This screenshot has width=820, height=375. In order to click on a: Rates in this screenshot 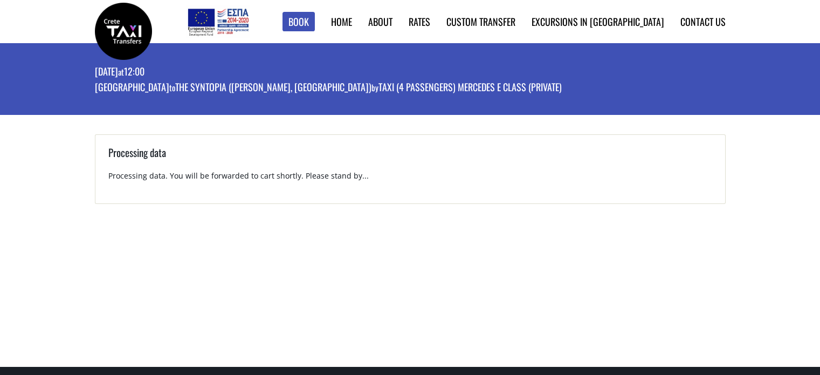, I will do `click(420, 22)`.